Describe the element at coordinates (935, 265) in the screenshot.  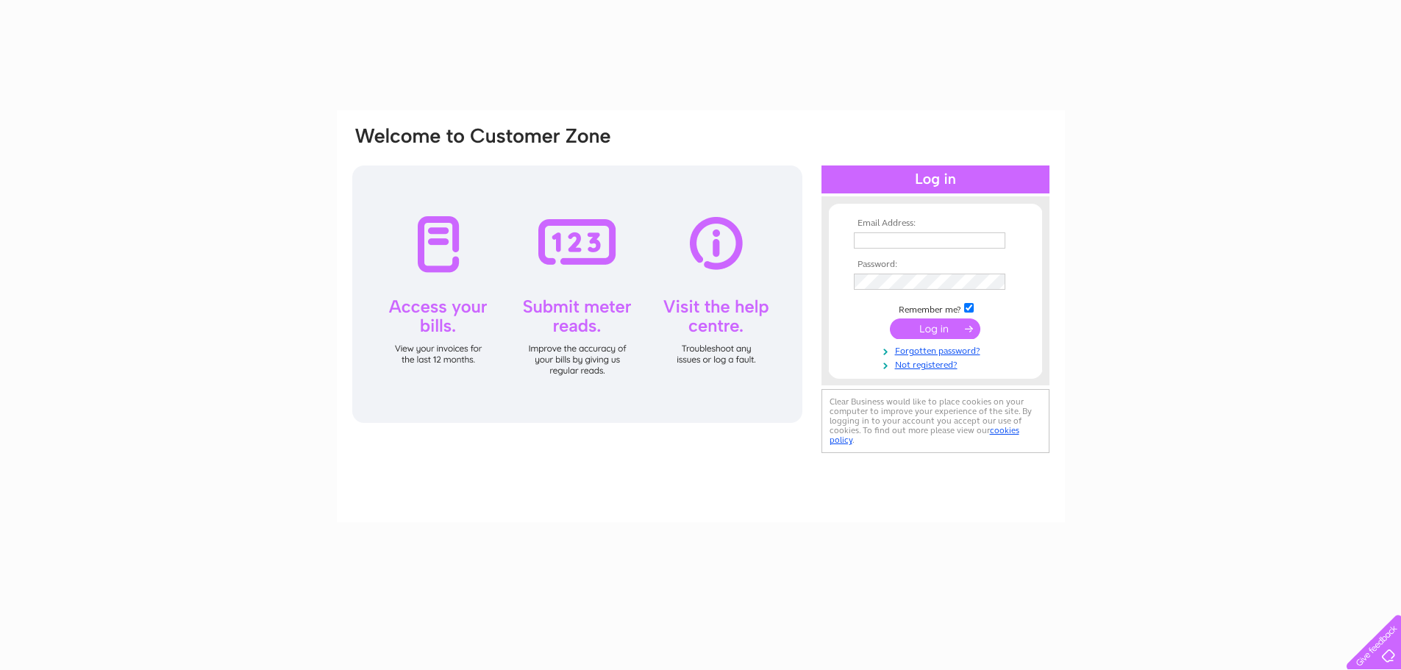
I see `th: Password:` at that location.